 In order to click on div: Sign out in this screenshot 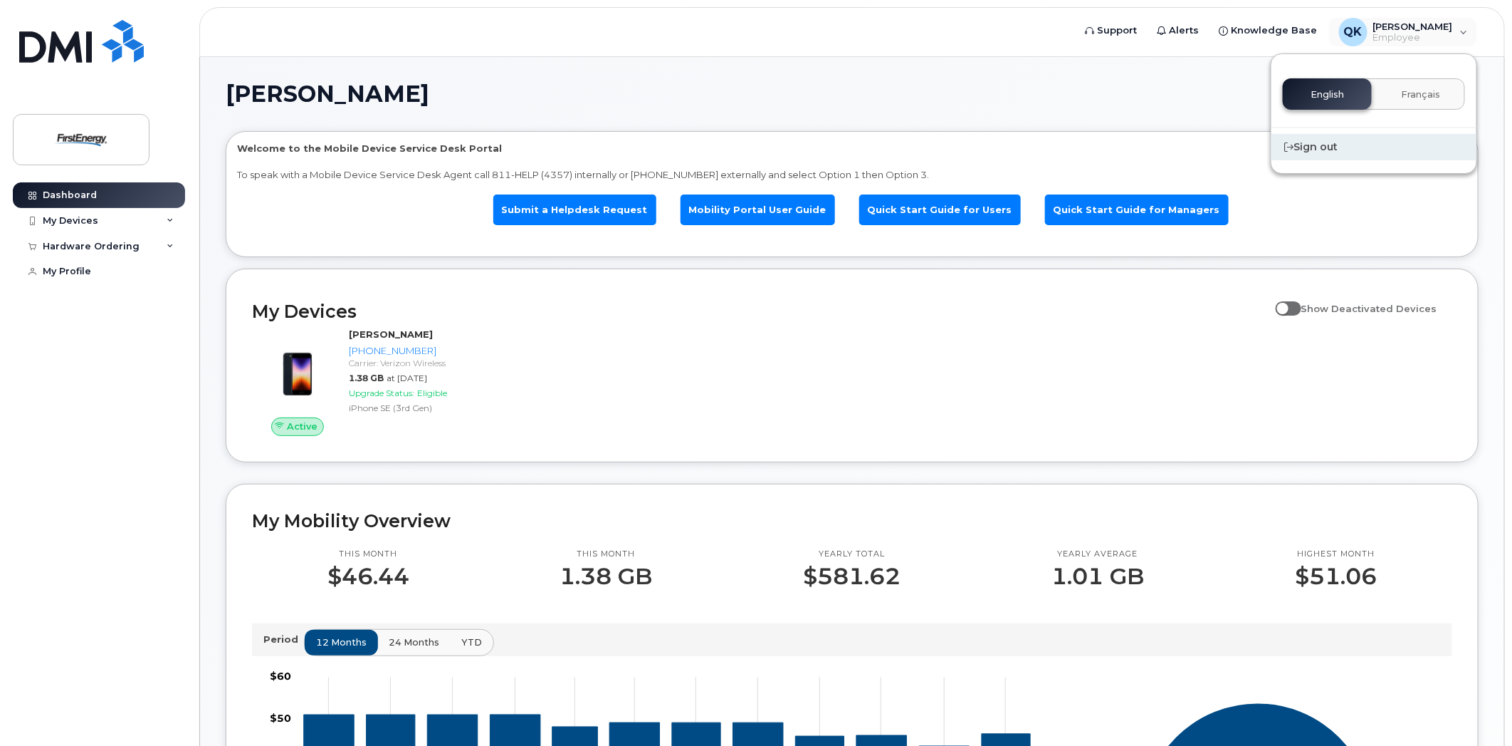, I will do `click(1374, 147)`.